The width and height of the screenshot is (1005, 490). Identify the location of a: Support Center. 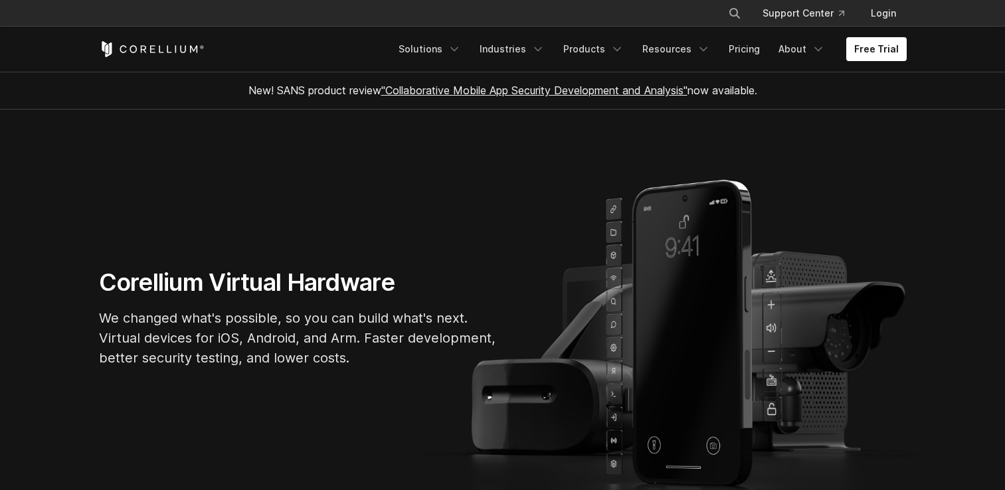
(803, 13).